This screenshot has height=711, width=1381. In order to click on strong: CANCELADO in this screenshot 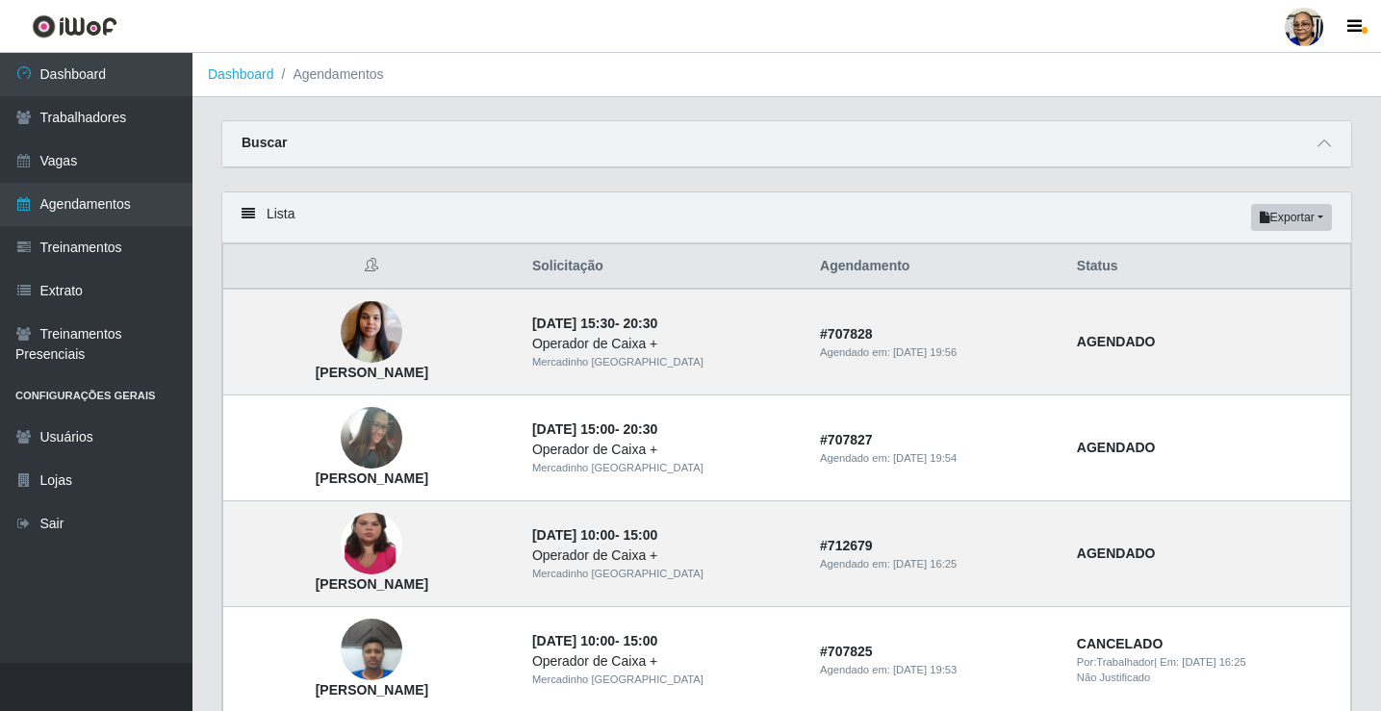, I will do `click(1119, 644)`.